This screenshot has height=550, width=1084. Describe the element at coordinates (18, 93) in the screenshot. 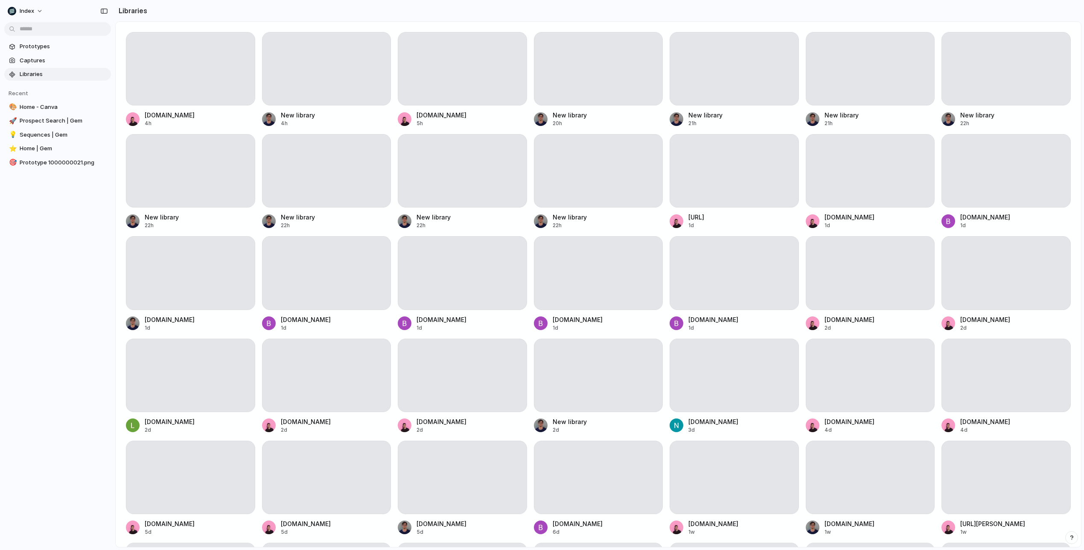

I see `span: Recent` at that location.